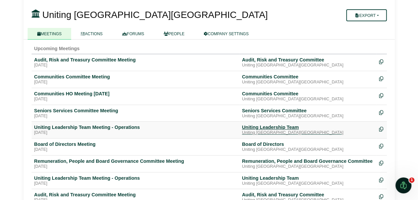 Image resolution: width=418 pixels, height=200 pixels. What do you see at coordinates (412, 180) in the screenshot?
I see `span: 1` at bounding box center [412, 180].